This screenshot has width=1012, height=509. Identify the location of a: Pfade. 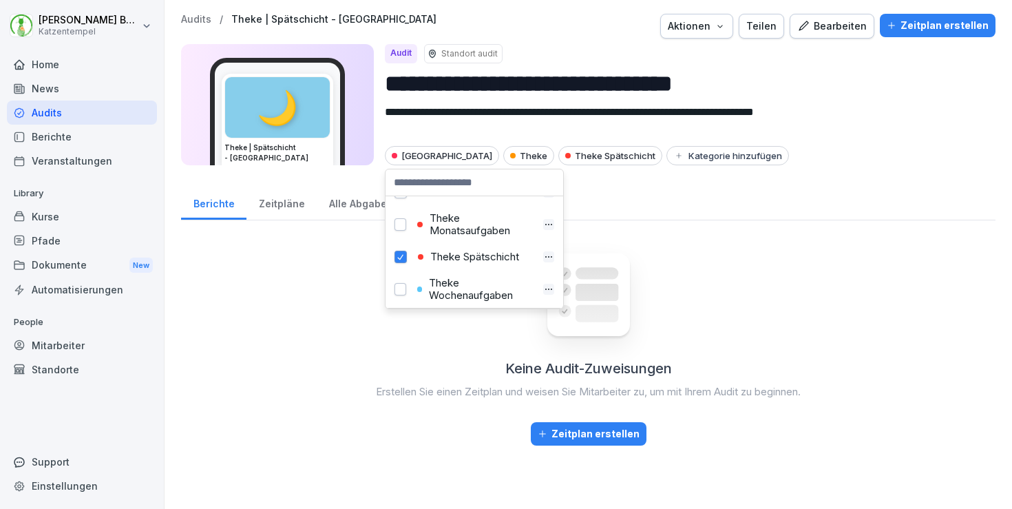
(82, 240).